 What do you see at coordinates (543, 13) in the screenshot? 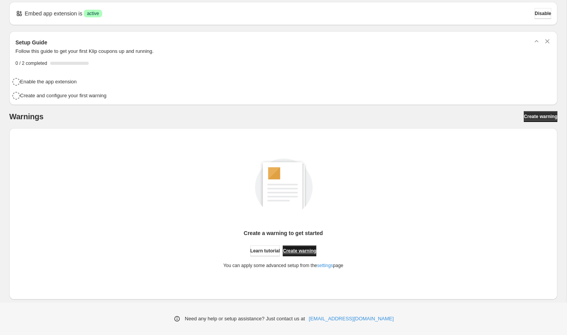
I see `span: Disable` at bounding box center [543, 13].